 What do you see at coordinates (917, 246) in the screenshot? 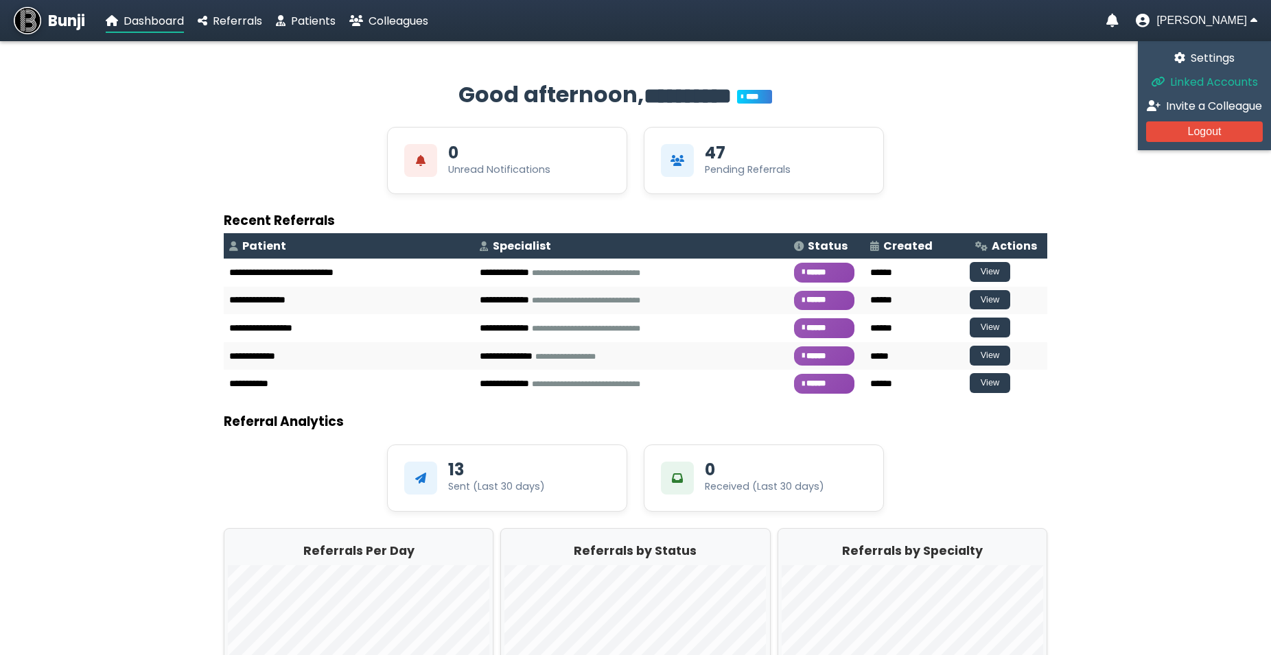
I see `th: Created` at bounding box center [917, 246].